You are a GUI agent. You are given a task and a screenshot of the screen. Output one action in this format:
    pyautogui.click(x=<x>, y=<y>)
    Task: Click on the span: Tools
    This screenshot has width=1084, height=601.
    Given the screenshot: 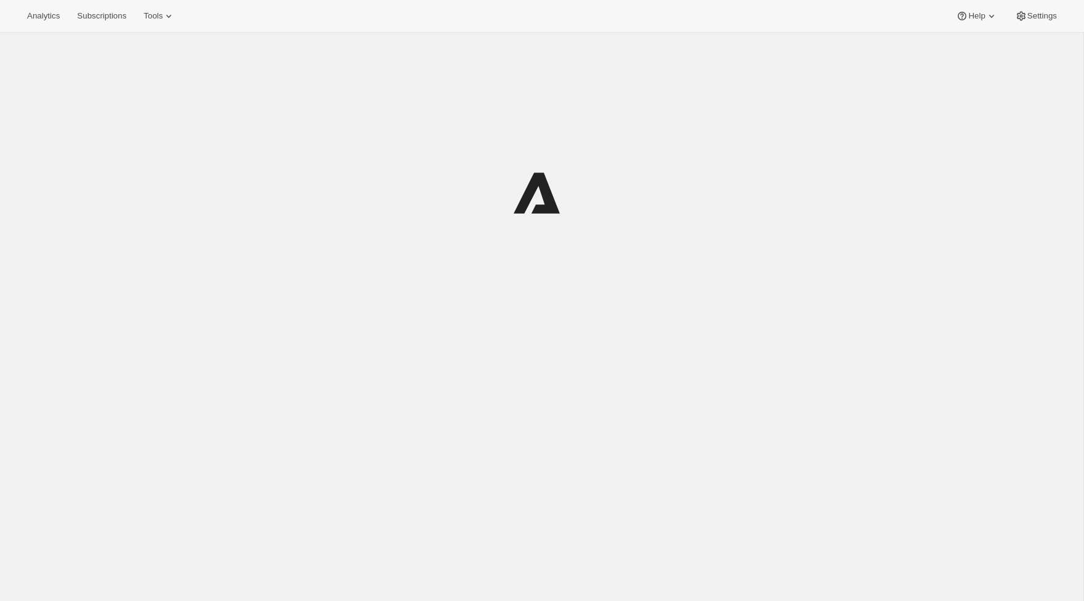 What is the action you would take?
    pyautogui.click(x=153, y=16)
    